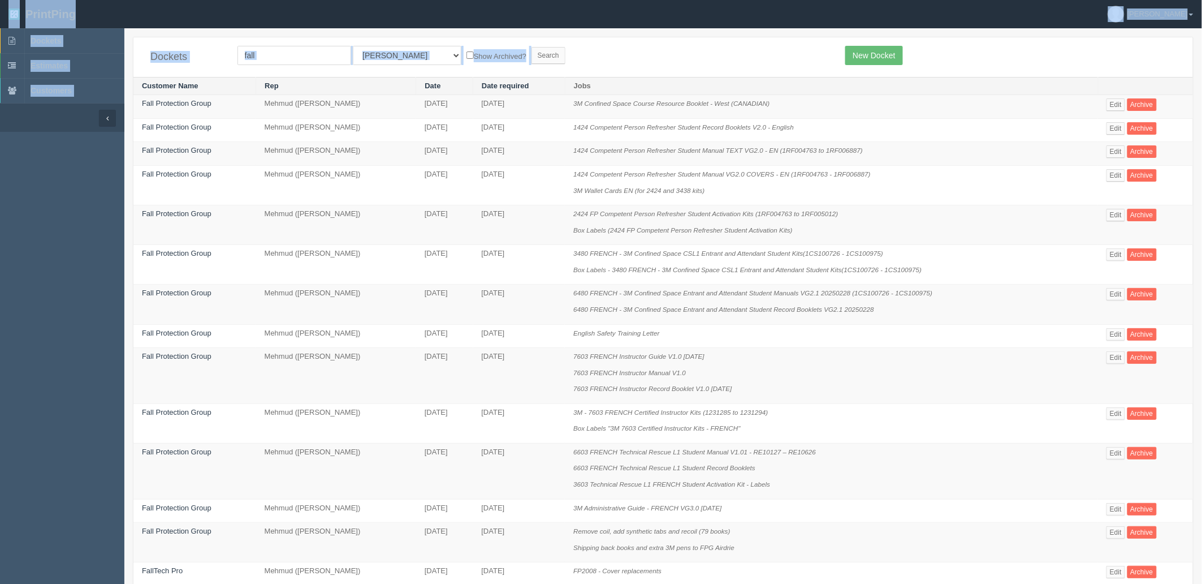 Image resolution: width=1202 pixels, height=584 pixels. I want to click on i: 1424 Competent Person Refresher Student Manual TEXT VG2.0 - EN (1RF004763 to 1RF006887), so click(718, 150).